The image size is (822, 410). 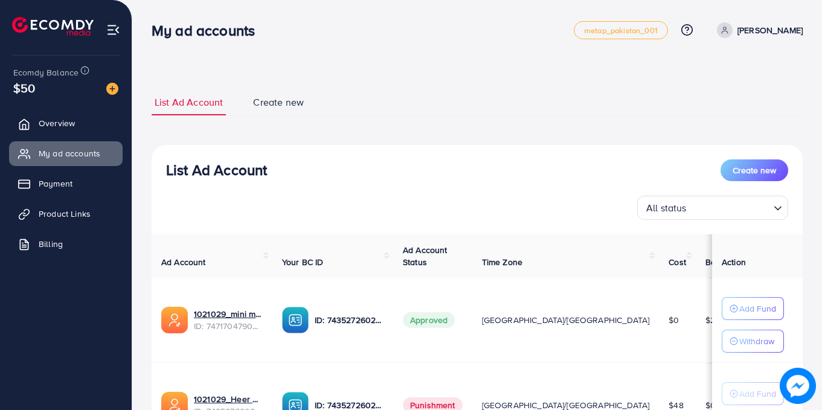 I want to click on span: ID: 7471704790297444353, so click(x=228, y=326).